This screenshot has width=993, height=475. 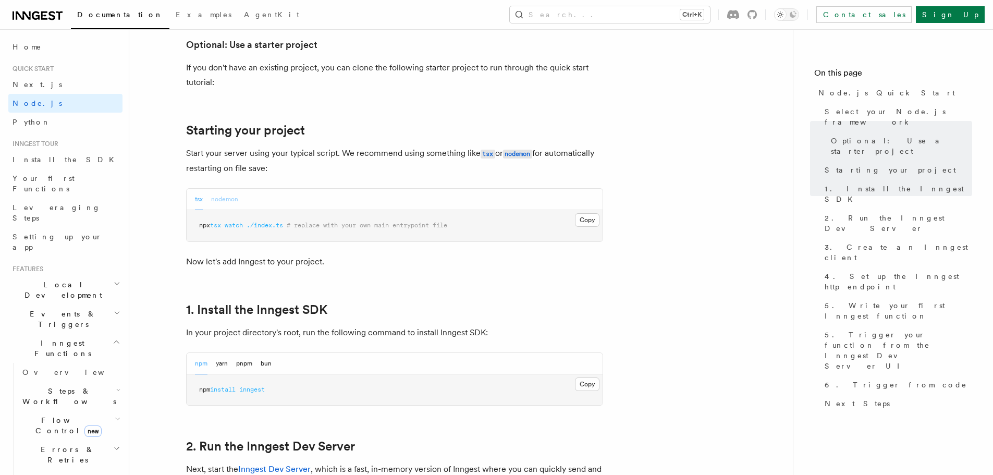 I want to click on button: npm, so click(x=201, y=363).